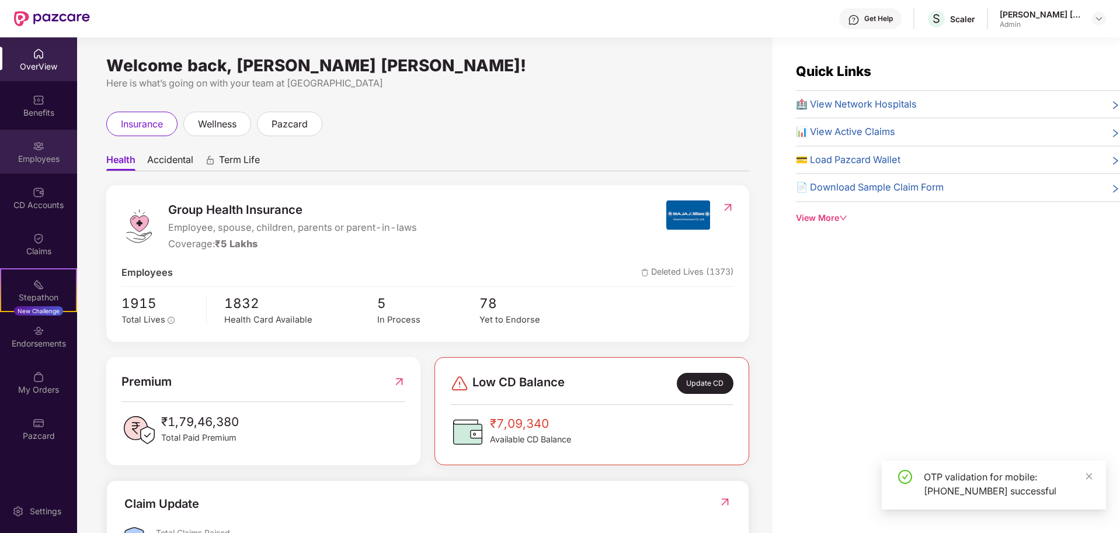 This screenshot has width=1120, height=533. Describe the element at coordinates (1089, 476) in the screenshot. I see `span: close` at that location.